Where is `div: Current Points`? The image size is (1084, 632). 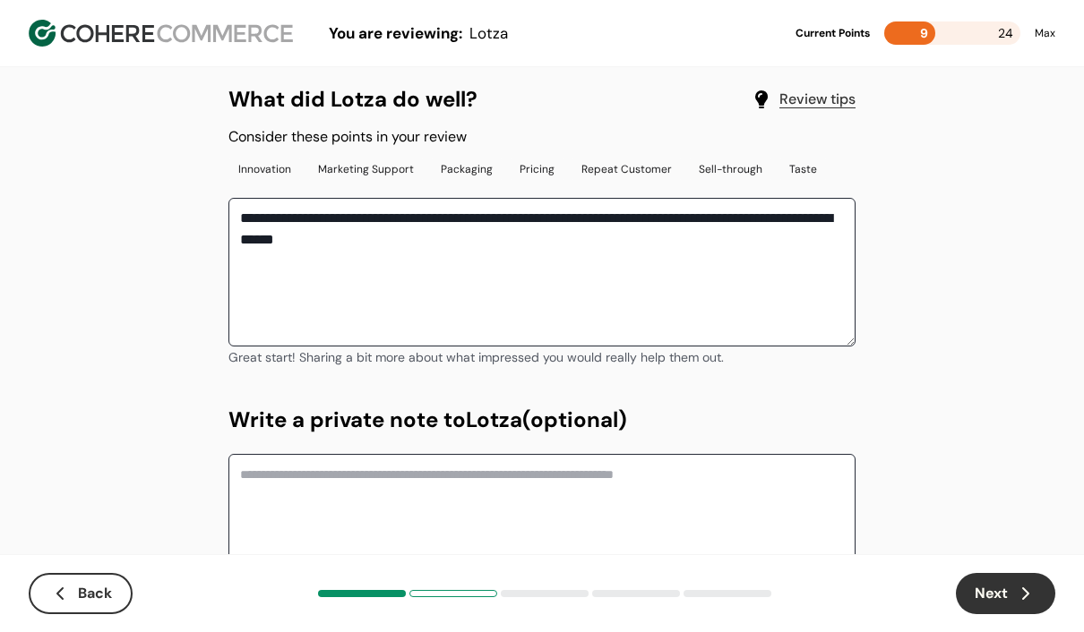
div: Current Points is located at coordinates (832, 33).